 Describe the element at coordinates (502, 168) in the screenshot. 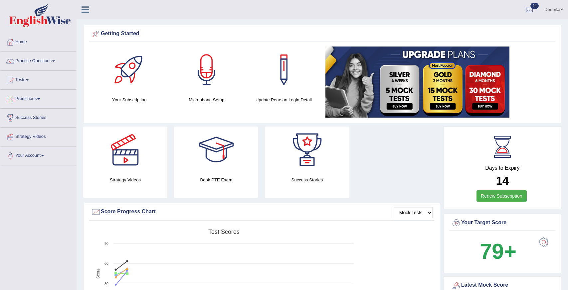

I see `h4: Days to Expiry` at that location.